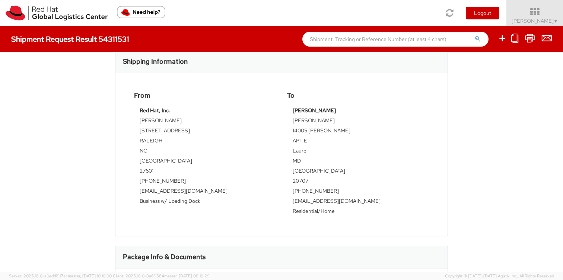 Image resolution: width=563 pixels, height=280 pixels. What do you see at coordinates (358, 142) in the screenshot?
I see `td: APT E` at bounding box center [358, 142].